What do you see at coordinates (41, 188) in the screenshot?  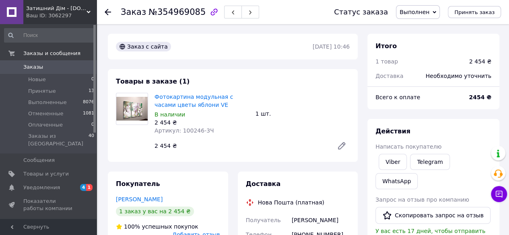 I see `span: Уведомления` at bounding box center [41, 188].